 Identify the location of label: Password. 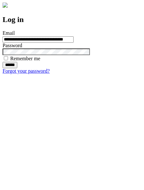
(12, 45).